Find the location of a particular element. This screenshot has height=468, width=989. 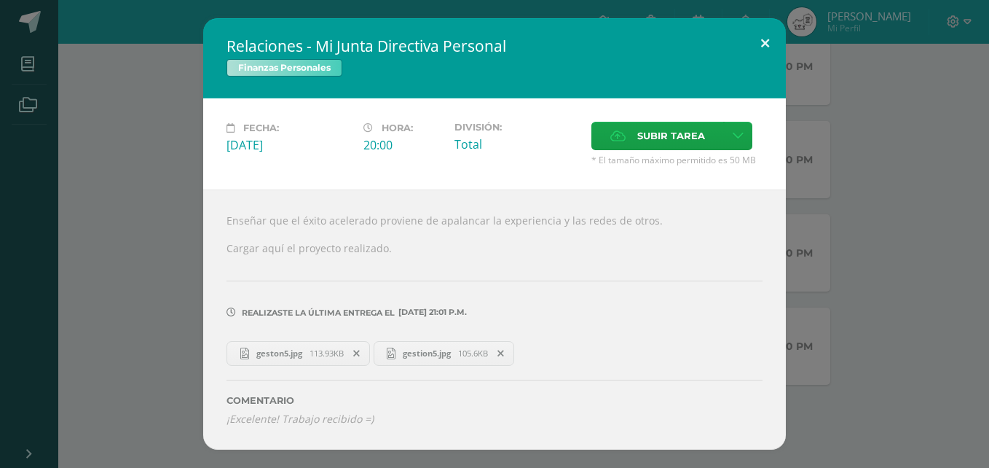

div: Total is located at coordinates (517, 144).